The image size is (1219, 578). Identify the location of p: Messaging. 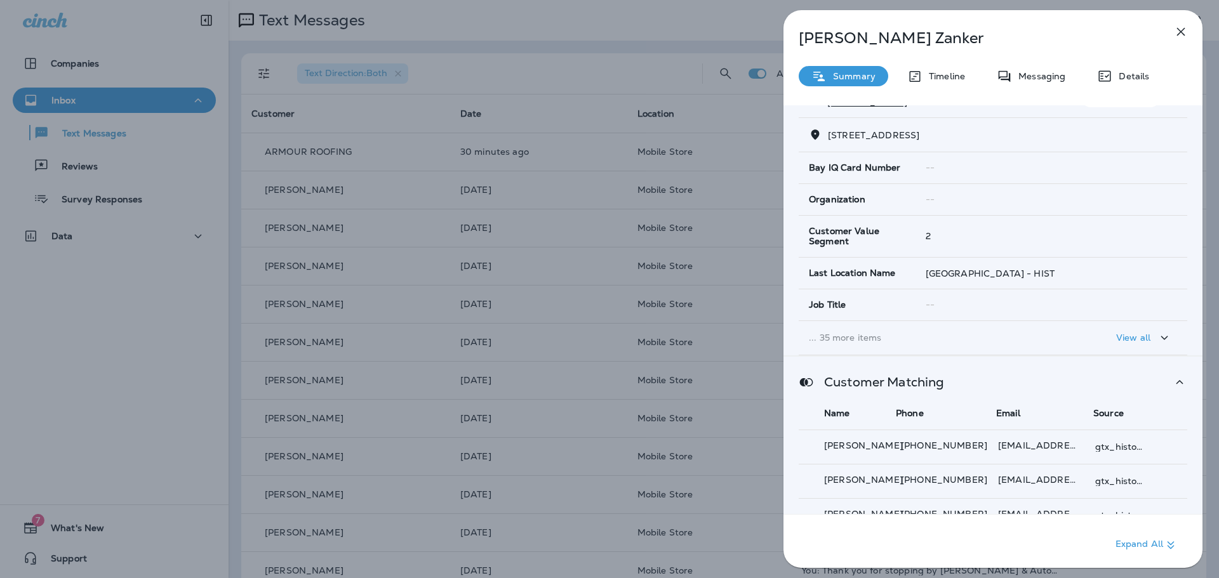
(1039, 76).